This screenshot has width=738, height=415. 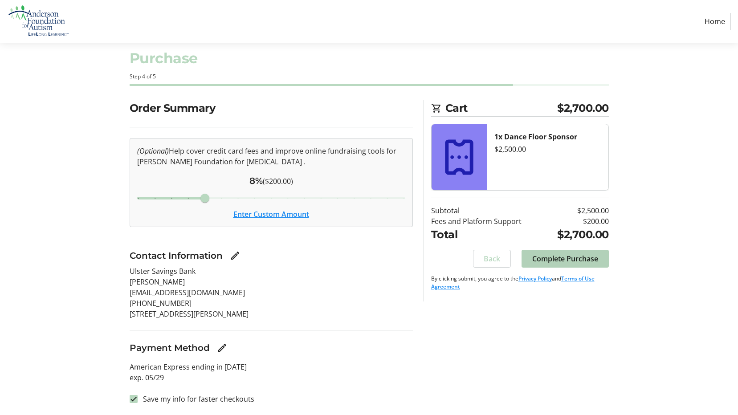 I want to click on button: Back, so click(x=492, y=259).